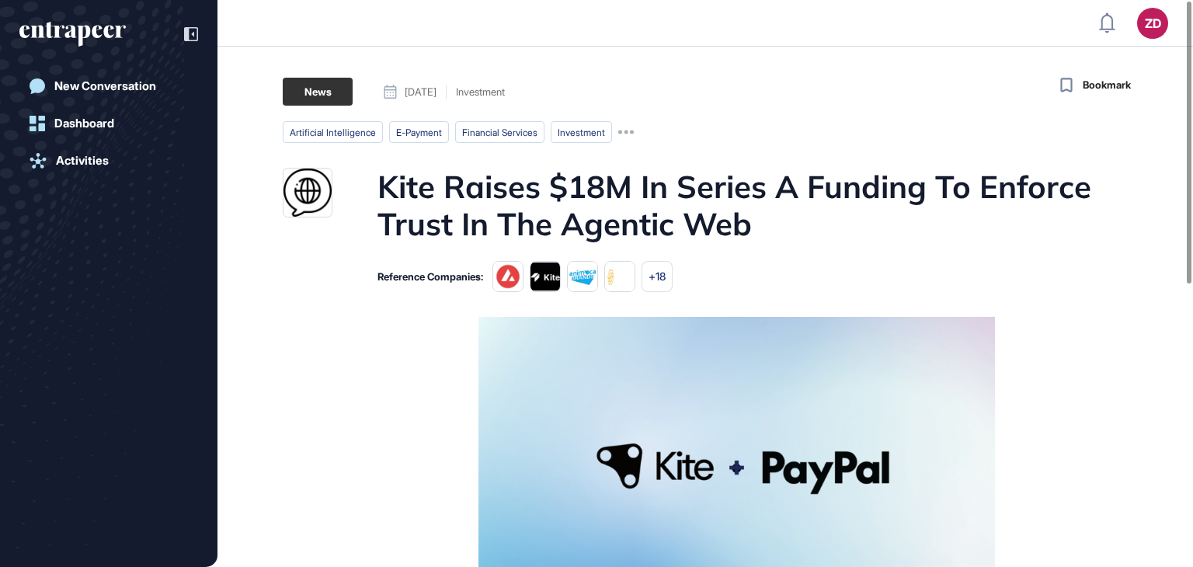 The height and width of the screenshot is (567, 1193). I want to click on li: e-payment, so click(419, 132).